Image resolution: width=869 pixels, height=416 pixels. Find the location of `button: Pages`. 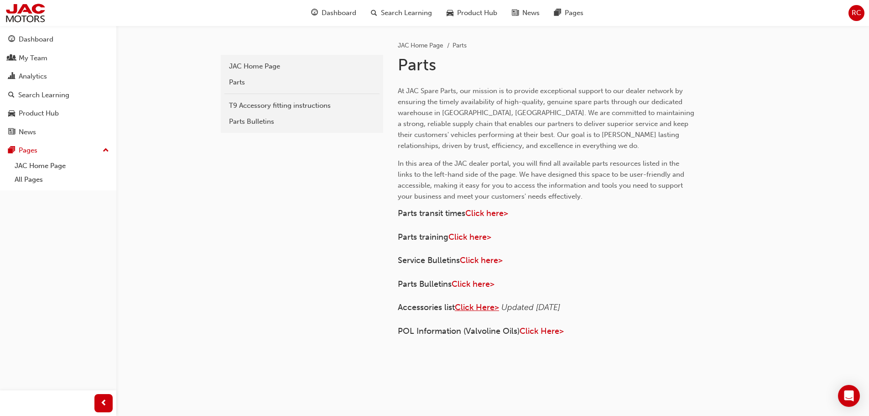

button: Pages is located at coordinates (58, 150).